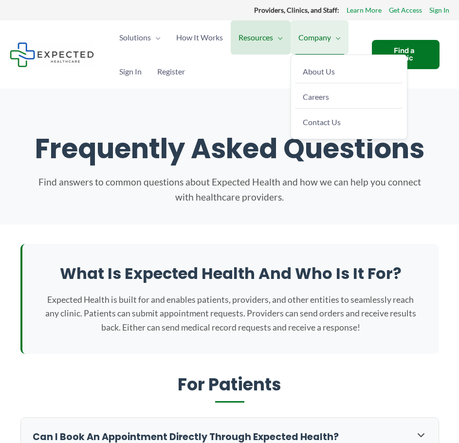 This screenshot has width=459, height=443. I want to click on span: How It Works, so click(199, 37).